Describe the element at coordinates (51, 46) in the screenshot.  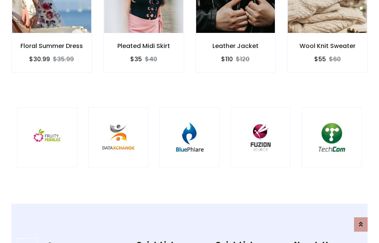
I see `h6: Floral Summer Dress` at that location.